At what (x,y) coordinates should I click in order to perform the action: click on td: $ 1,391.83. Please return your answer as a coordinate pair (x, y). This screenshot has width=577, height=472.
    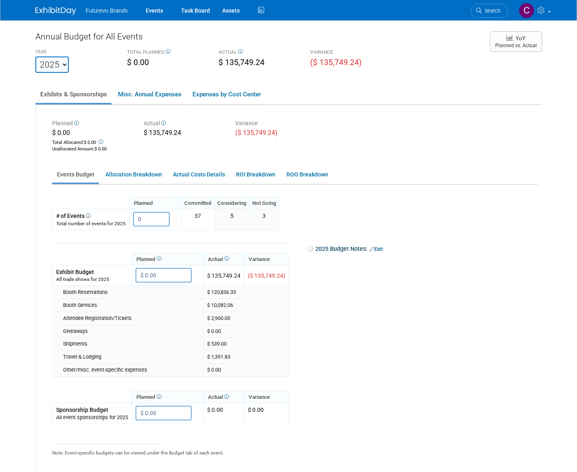
    Looking at the image, I should click on (246, 357).